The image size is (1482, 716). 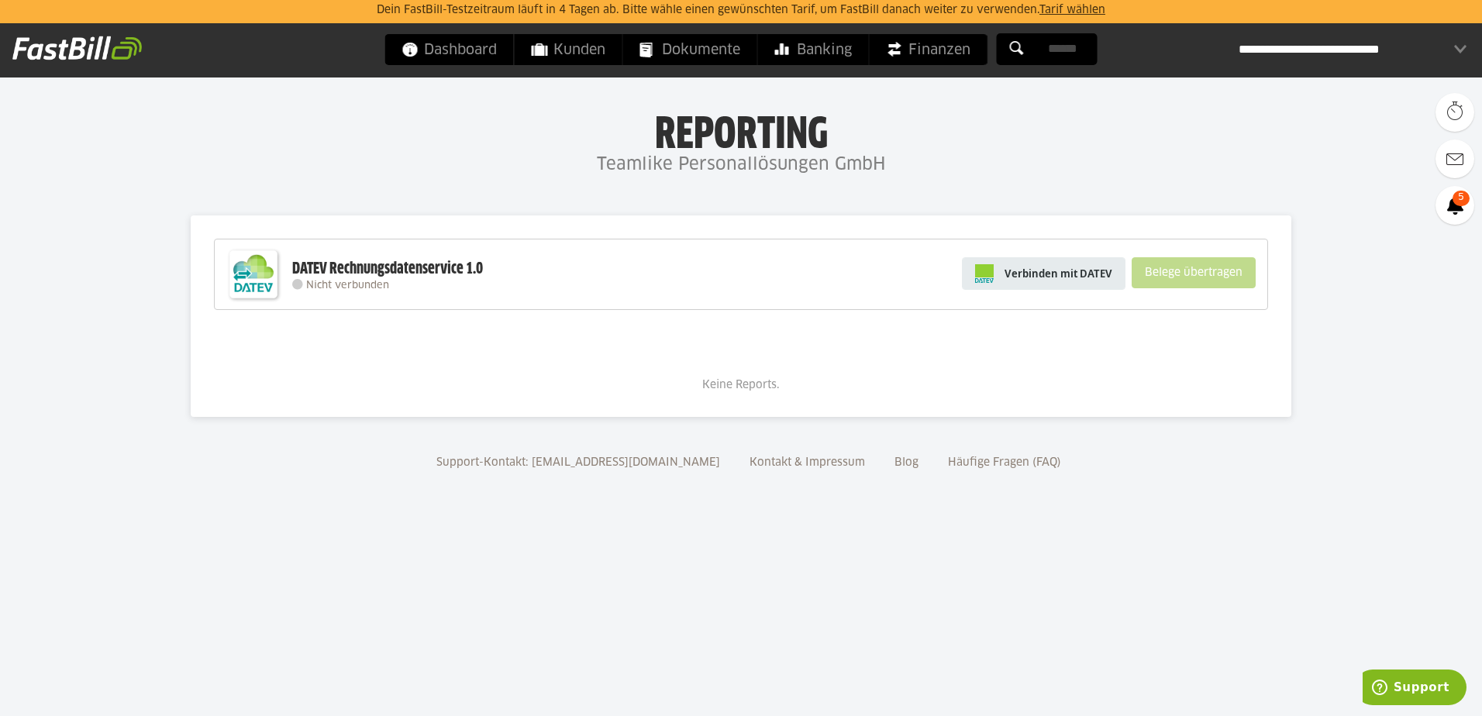 What do you see at coordinates (568, 50) in the screenshot?
I see `span: Kunden` at bounding box center [568, 50].